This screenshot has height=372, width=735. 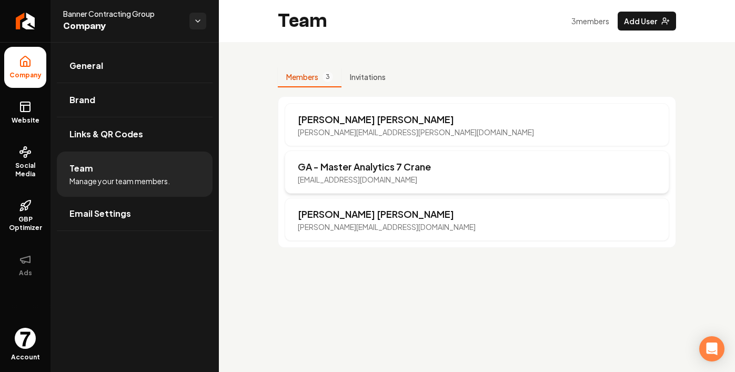 I want to click on h2: Team, so click(x=303, y=21).